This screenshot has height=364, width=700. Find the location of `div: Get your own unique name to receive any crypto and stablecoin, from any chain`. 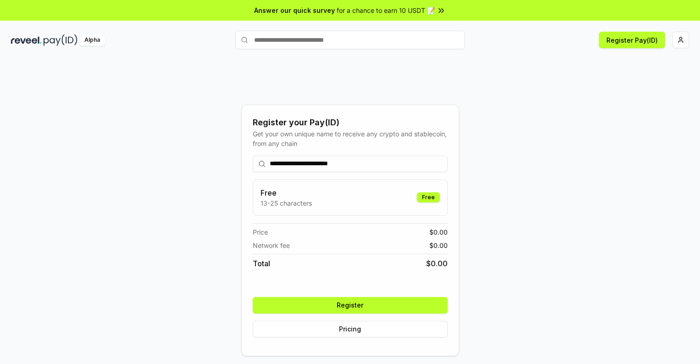

div: Get your own unique name to receive any crypto and stablecoin, from any chain is located at coordinates (350, 139).